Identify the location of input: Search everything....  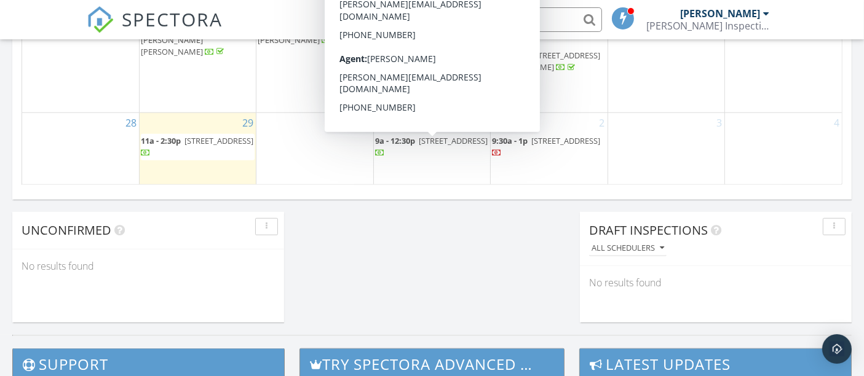
(479, 20).